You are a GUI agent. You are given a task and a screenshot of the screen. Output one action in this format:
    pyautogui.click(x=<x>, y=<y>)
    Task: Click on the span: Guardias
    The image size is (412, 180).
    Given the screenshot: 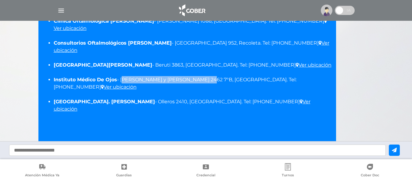 What is the action you would take?
    pyautogui.click(x=124, y=175)
    